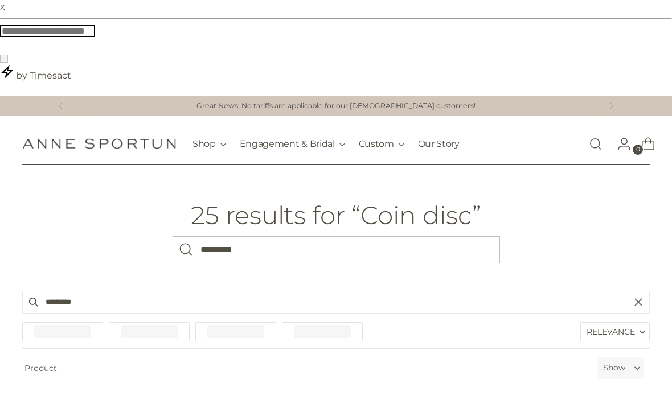 The width and height of the screenshot is (672, 396). I want to click on span: 0, so click(638, 150).